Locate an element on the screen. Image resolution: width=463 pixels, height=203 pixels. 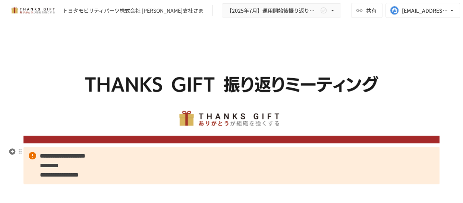
img: mMP1OxWUAhQbsRWCurg7vIHe5HqDpP7qZo7fRoNLXQh is located at coordinates (33, 10).